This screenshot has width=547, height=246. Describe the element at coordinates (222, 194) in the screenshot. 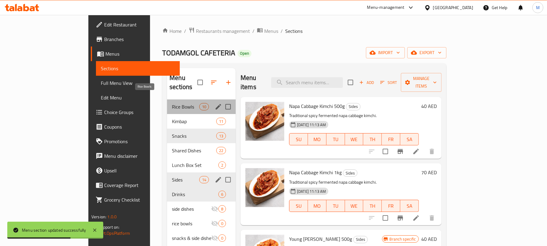

I see `span: 6` at that location.